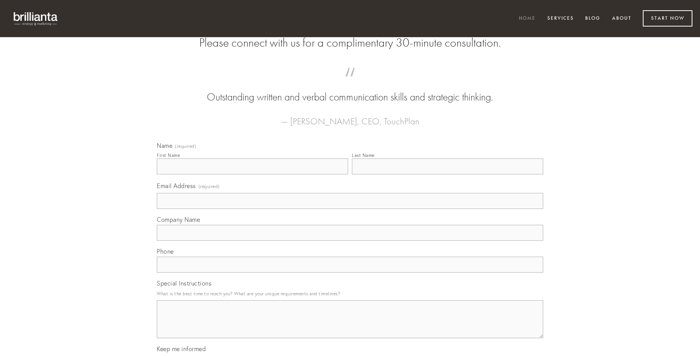 This screenshot has height=356, width=700. Describe the element at coordinates (667, 18) in the screenshot. I see `a: Start Now` at that location.